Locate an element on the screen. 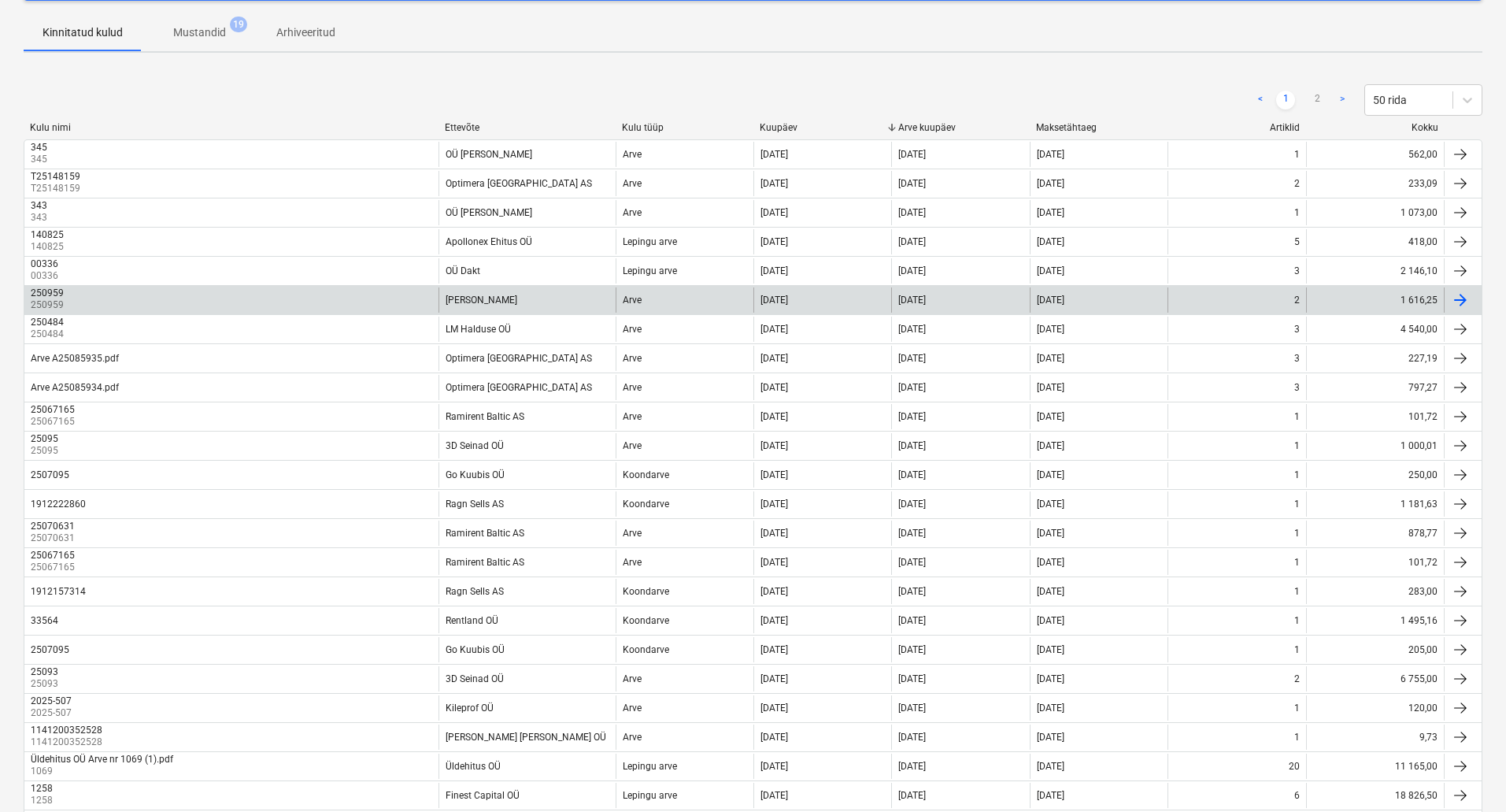  div: Arve A25085934.pdf is located at coordinates (75, 387).